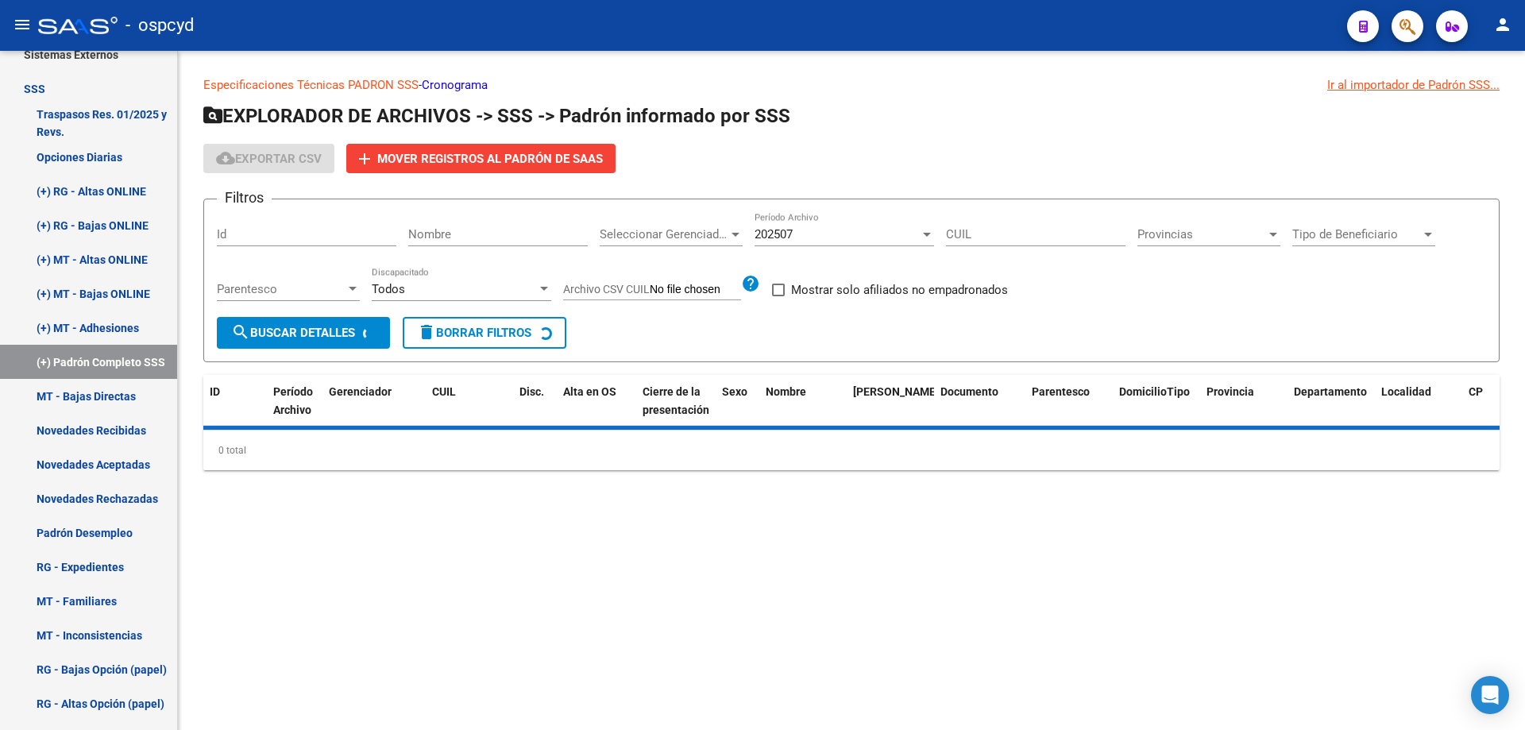 Image resolution: width=1525 pixels, height=730 pixels. Describe the element at coordinates (235, 401) in the screenshot. I see `datatable-header-cell: ID` at that location.